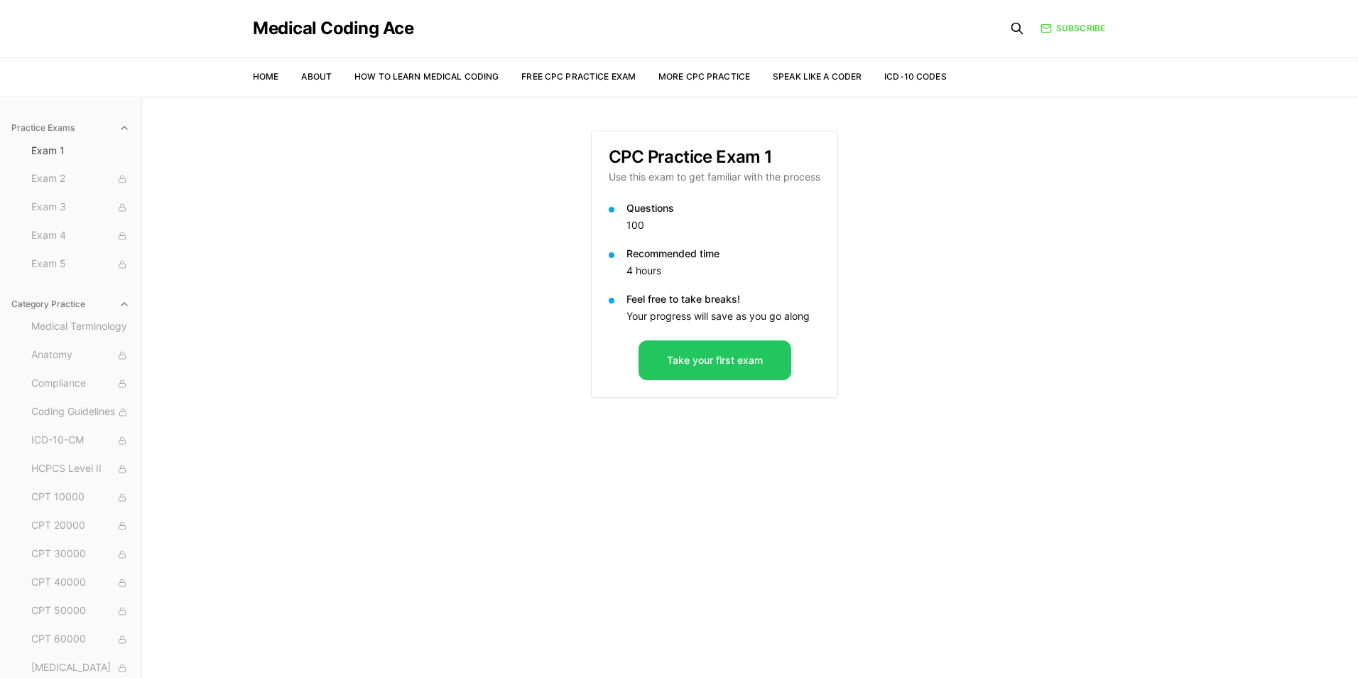 This screenshot has height=678, width=1358. What do you see at coordinates (704, 76) in the screenshot?
I see `a: More CPC Practice` at bounding box center [704, 76].